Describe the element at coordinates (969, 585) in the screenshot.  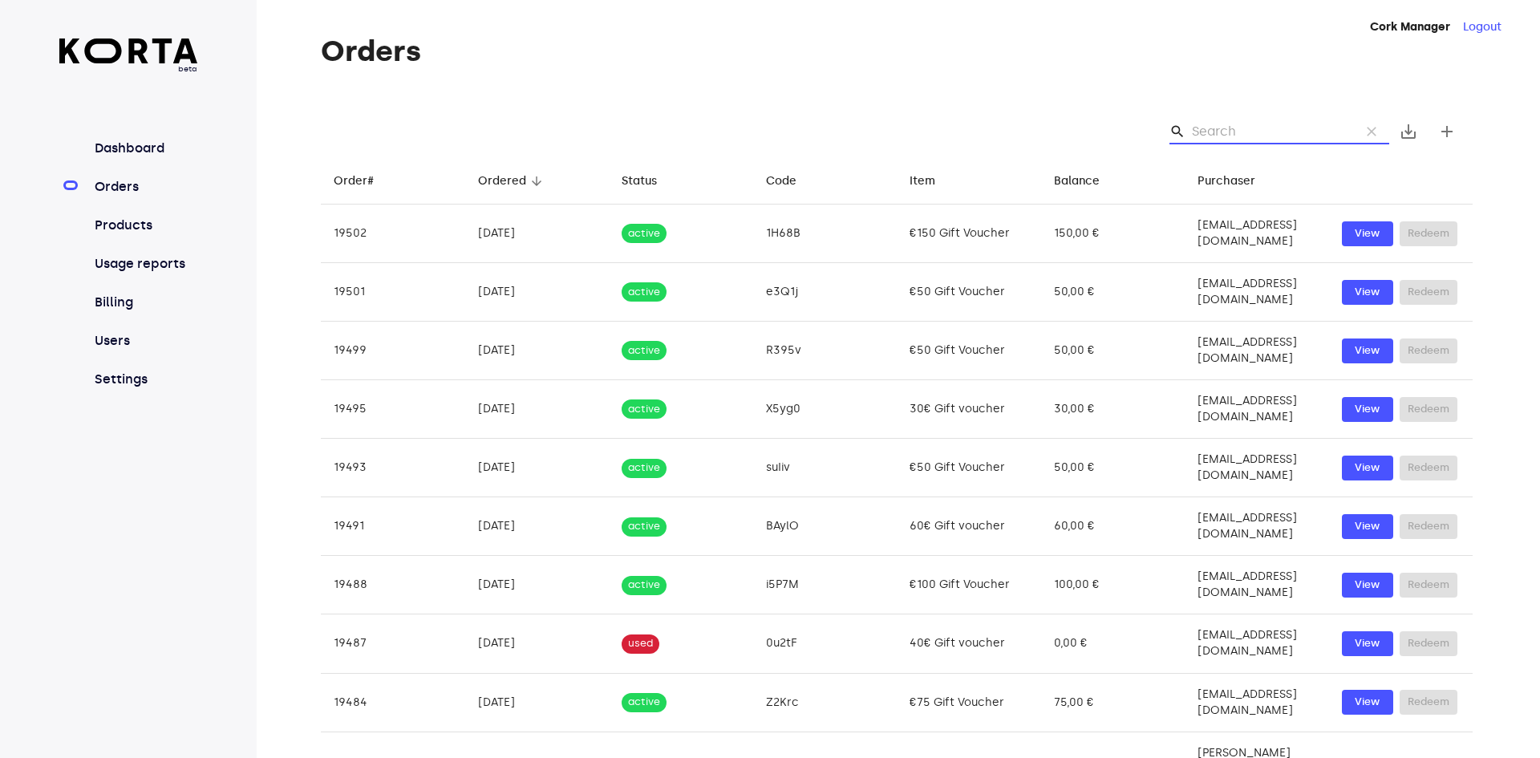
I see `td: €100 Gift Voucher` at that location.